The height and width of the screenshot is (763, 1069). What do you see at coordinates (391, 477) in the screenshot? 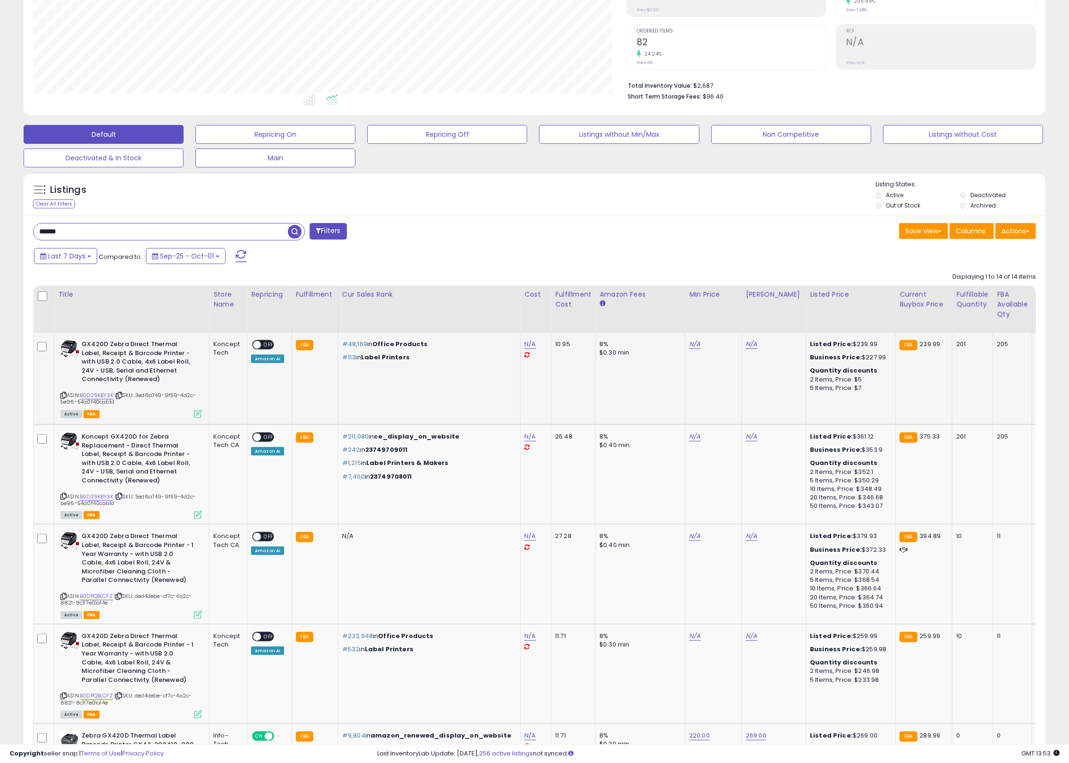
I see `span: 23749708011` at bounding box center [391, 477].